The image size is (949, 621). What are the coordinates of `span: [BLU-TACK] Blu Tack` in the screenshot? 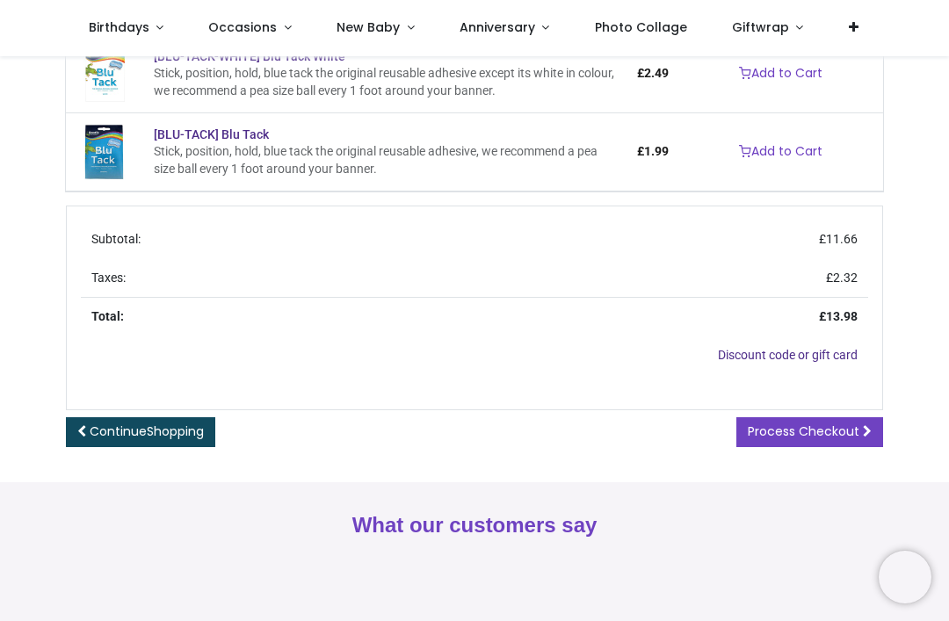 It's located at (211, 134).